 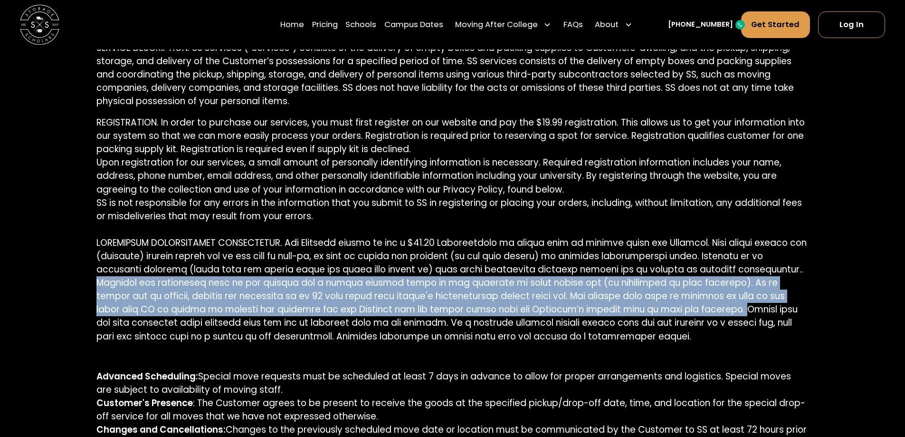 What do you see at coordinates (325, 25) in the screenshot?
I see `a: Pricing` at bounding box center [325, 25].